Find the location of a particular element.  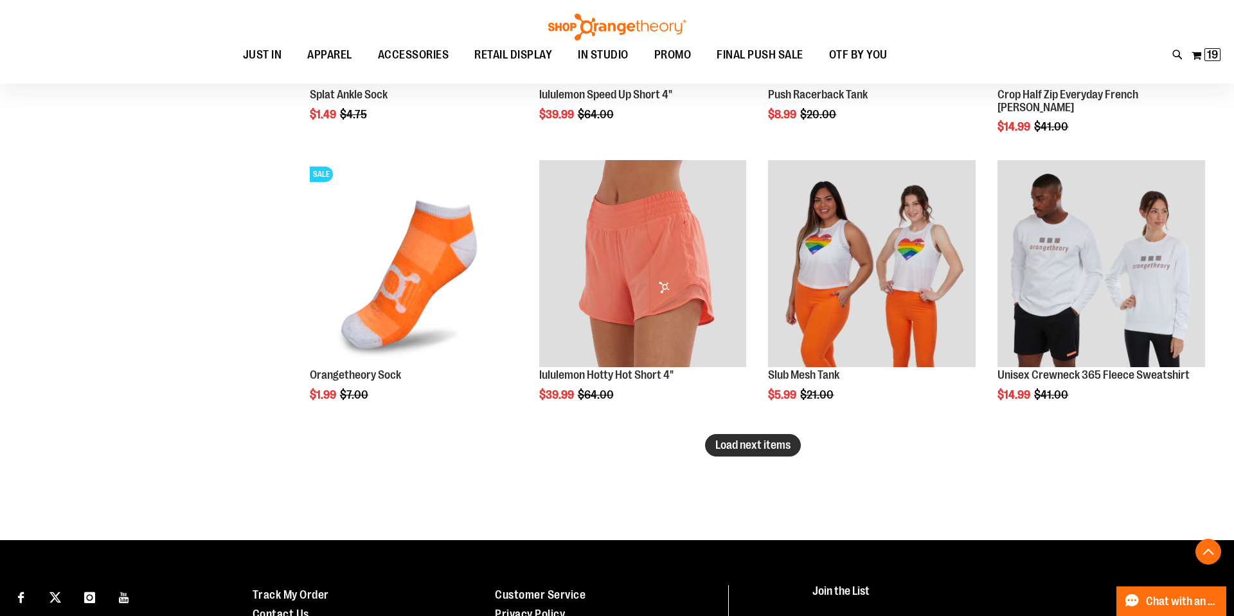

a: lululemon Speed Up Short 4" is located at coordinates (605, 94).